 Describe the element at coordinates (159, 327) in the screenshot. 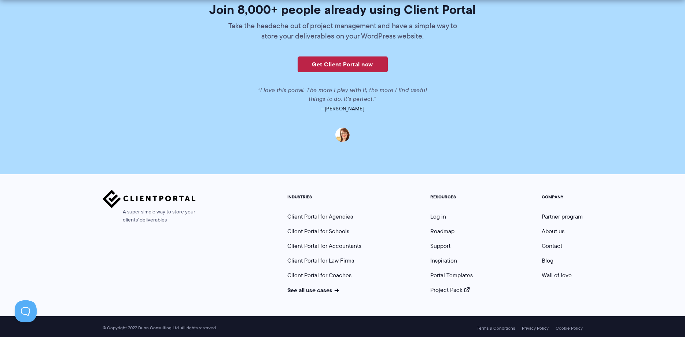

I see `span: © Copyright 2022 Dunn Consulting Ltd. All rights reserved.` at that location.